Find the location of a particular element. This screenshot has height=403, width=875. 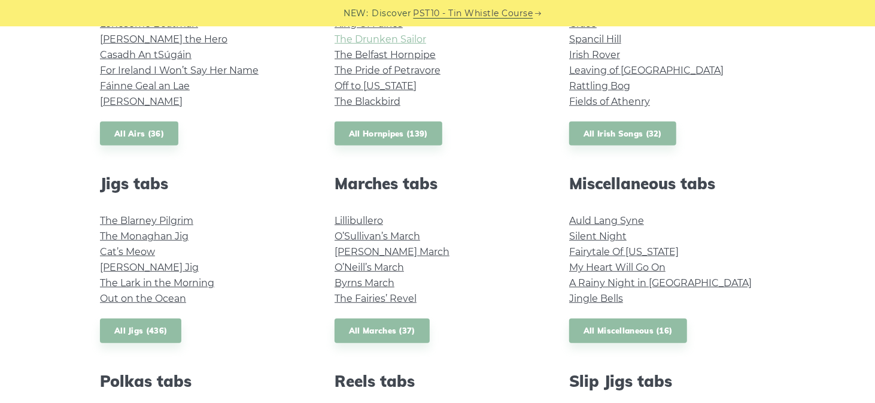

h2: Miscellaneous tabs is located at coordinates (672, 183).